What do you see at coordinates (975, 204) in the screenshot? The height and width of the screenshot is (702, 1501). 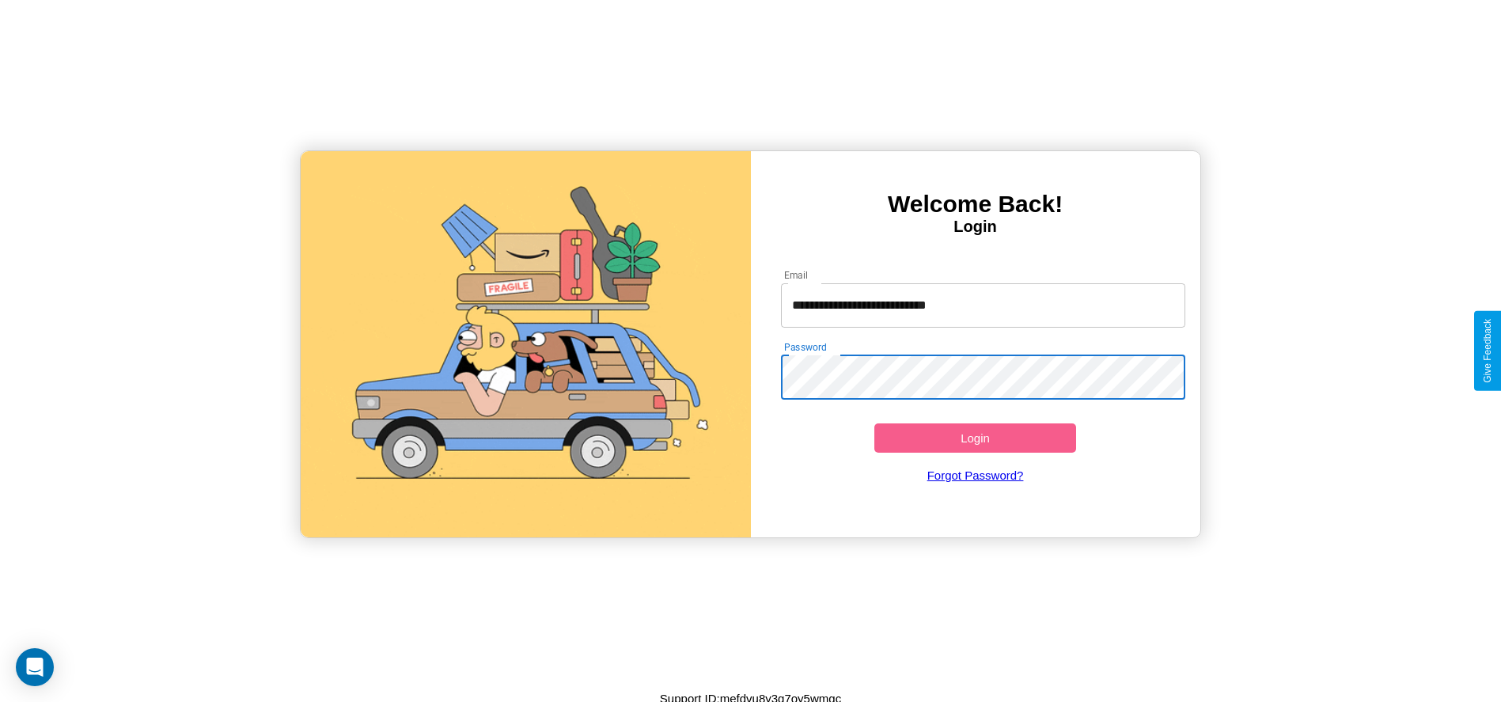 I see `h3: Welcome Back!` at bounding box center [975, 204].